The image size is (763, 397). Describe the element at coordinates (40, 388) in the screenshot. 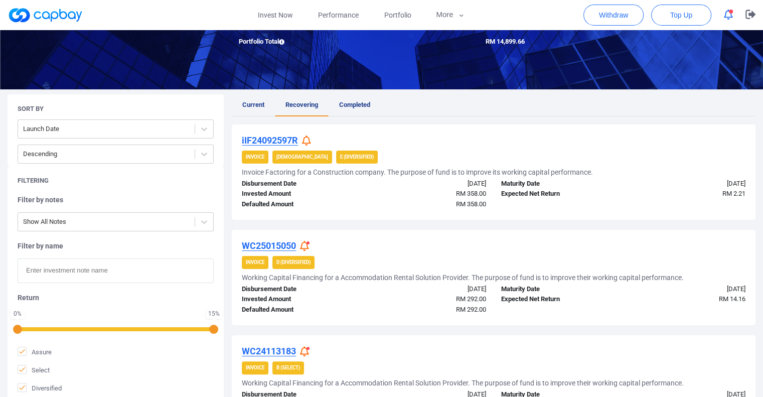

I see `span: Diversified` at that location.